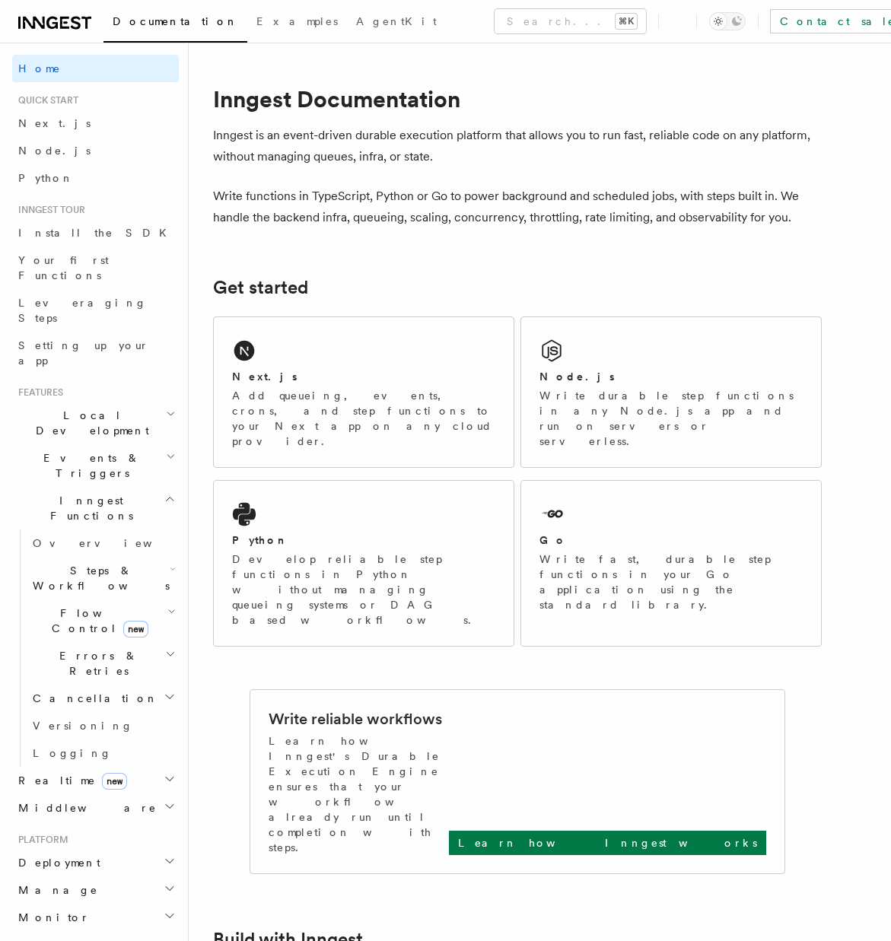  What do you see at coordinates (54, 151) in the screenshot?
I see `span: Node.js` at bounding box center [54, 151].